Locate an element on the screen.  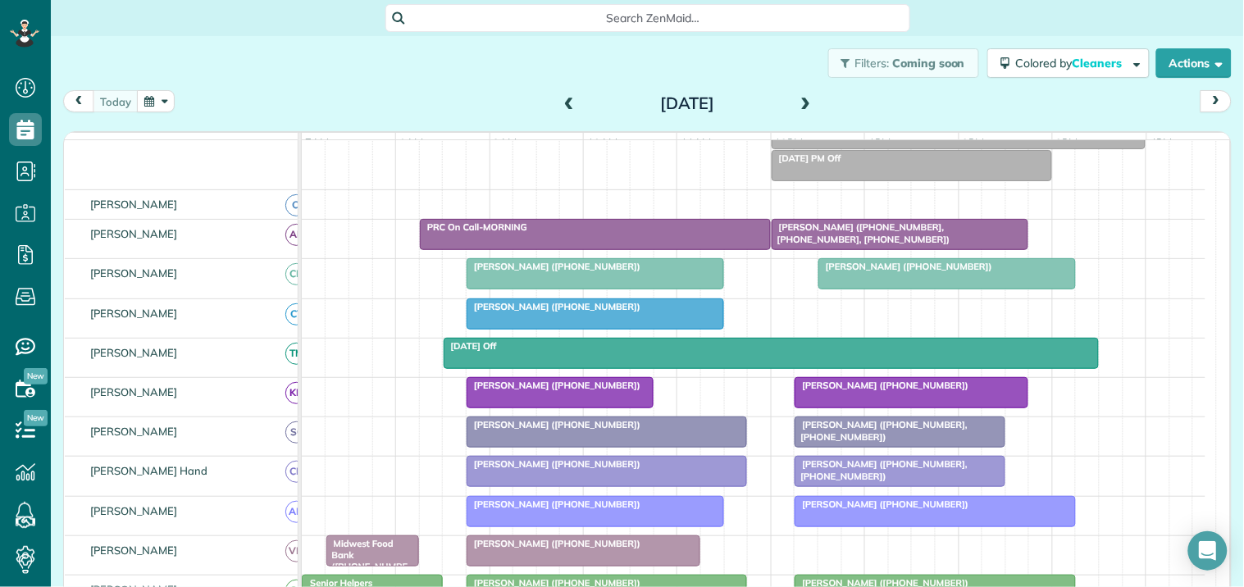
span: TM is located at coordinates (296, 353).